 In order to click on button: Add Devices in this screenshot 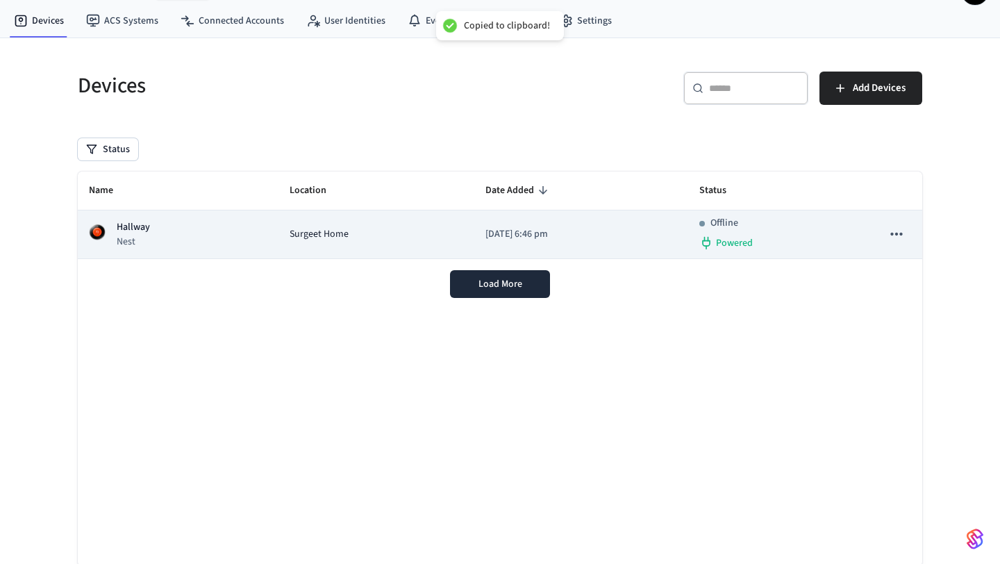, I will do `click(871, 88)`.